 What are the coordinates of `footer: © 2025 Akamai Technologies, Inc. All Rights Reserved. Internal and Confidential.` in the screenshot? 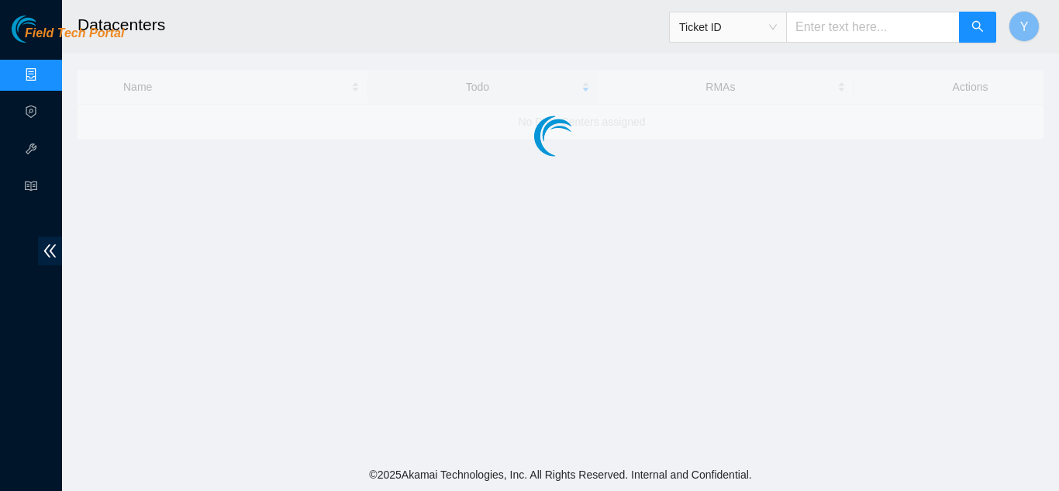 It's located at (561, 474).